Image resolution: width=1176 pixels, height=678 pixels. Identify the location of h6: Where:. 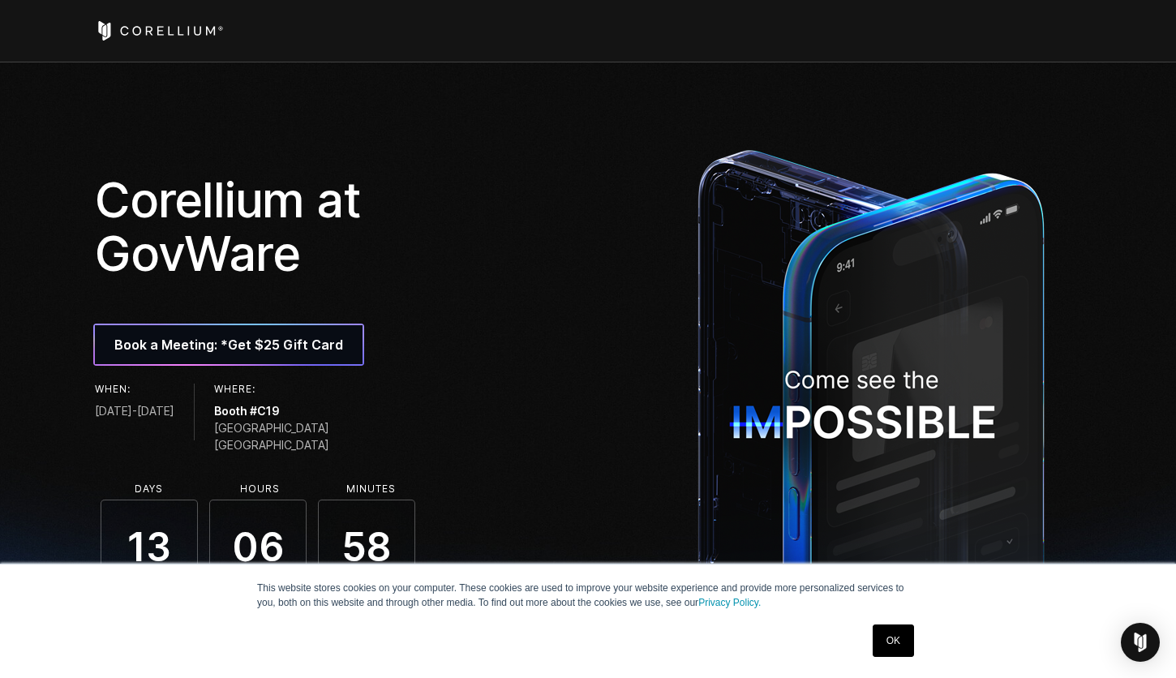
(272, 389).